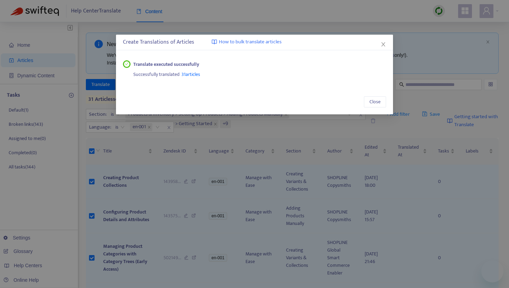 This screenshot has width=509, height=288. What do you see at coordinates (375, 102) in the screenshot?
I see `span: Close` at bounding box center [375, 102].